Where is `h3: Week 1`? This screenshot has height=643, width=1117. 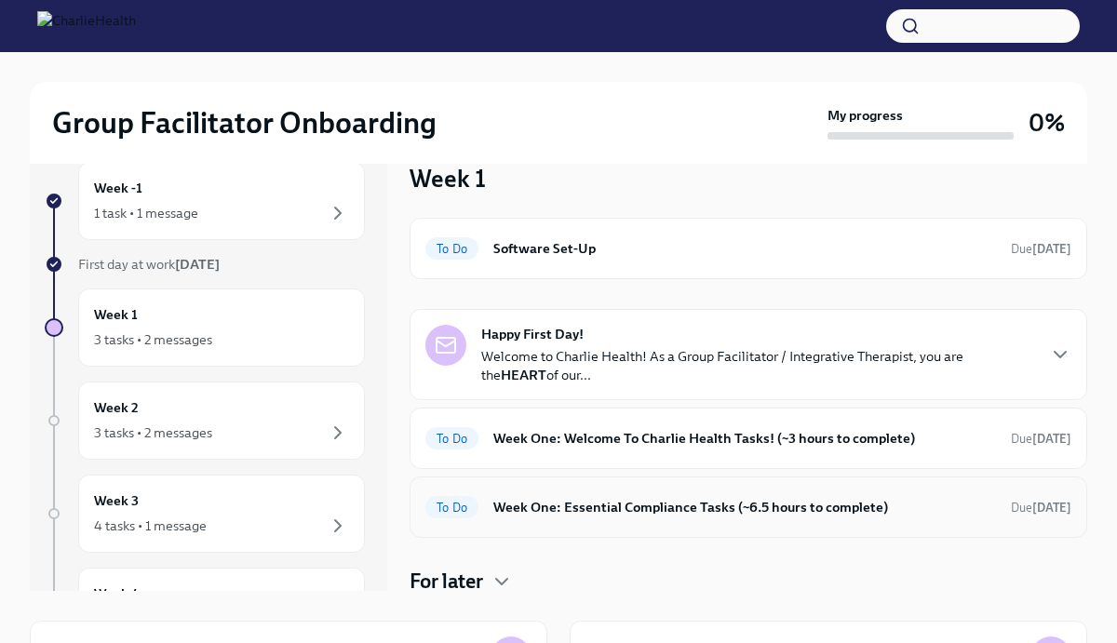
h3: Week 1 is located at coordinates (448, 179).